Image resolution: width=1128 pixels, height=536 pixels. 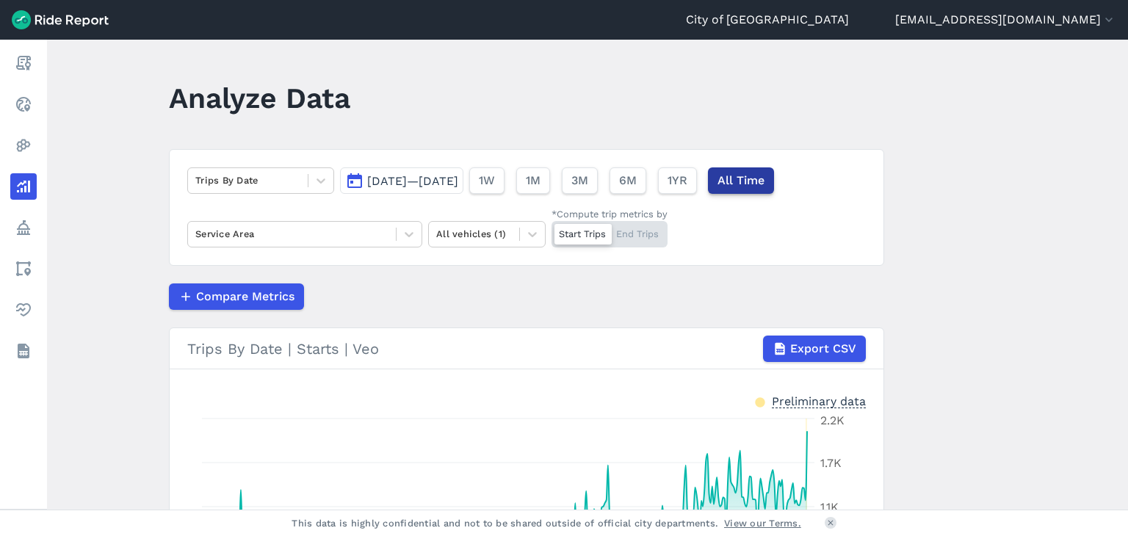 What do you see at coordinates (24, 228) in the screenshot?
I see `a: Policy` at bounding box center [24, 228].